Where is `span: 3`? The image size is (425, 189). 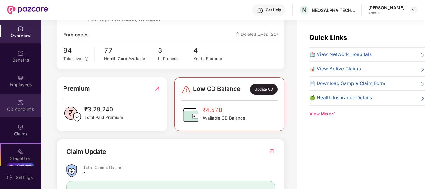 span: 3 is located at coordinates (176, 50).